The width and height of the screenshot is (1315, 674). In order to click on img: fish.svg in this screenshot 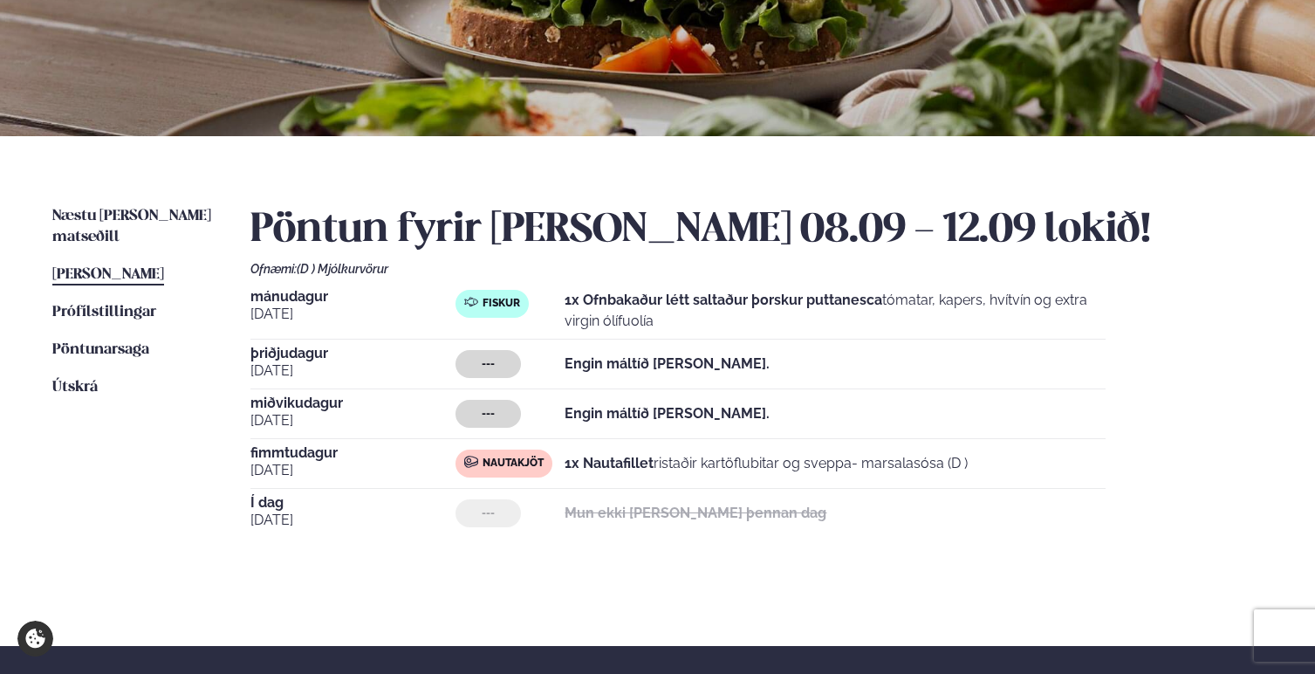, I will do `click(471, 302)`.